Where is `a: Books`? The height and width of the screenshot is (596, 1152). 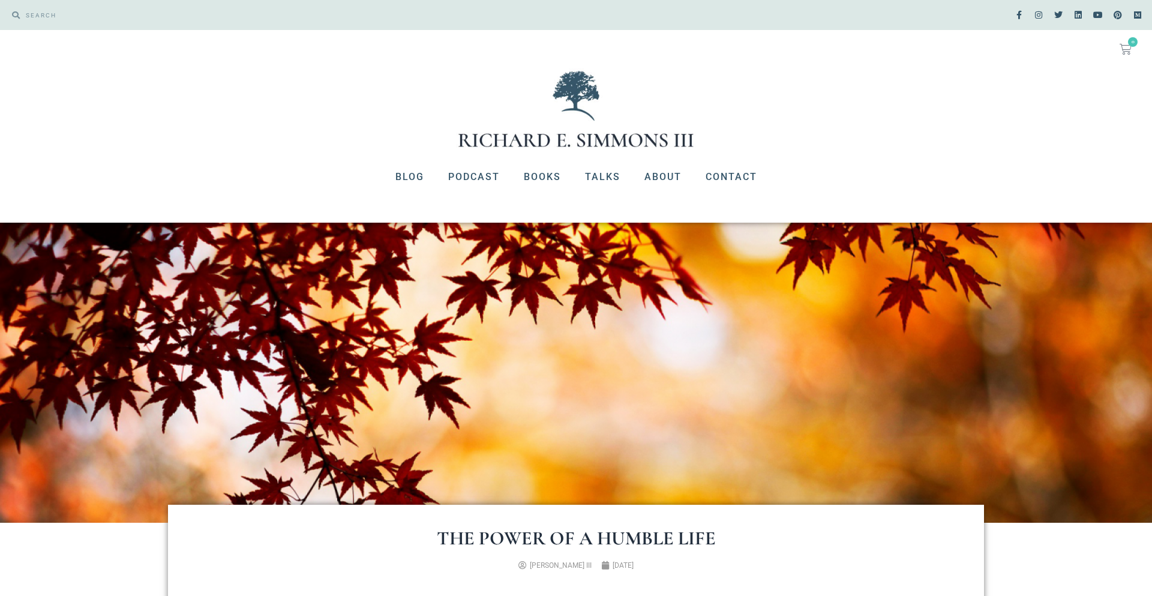 a: Books is located at coordinates (542, 177).